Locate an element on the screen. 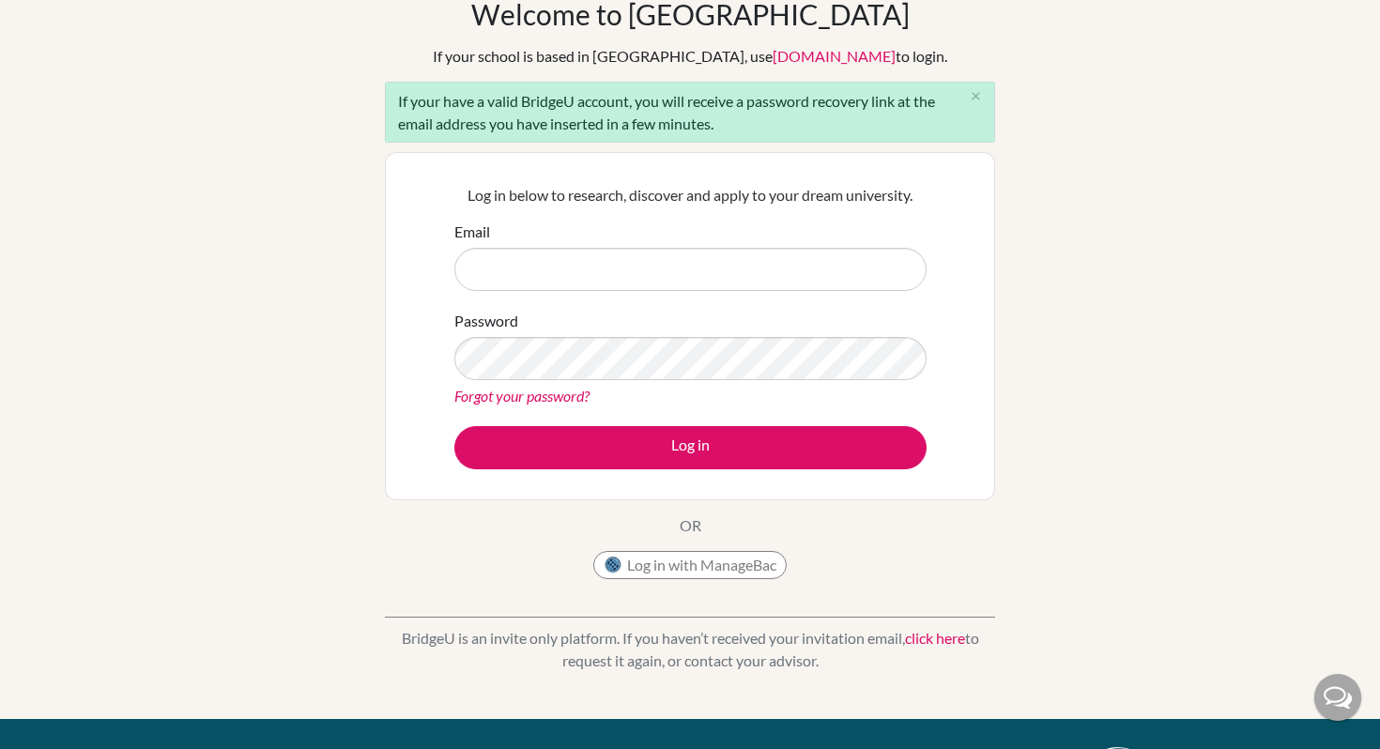  p: OR is located at coordinates (690, 526).